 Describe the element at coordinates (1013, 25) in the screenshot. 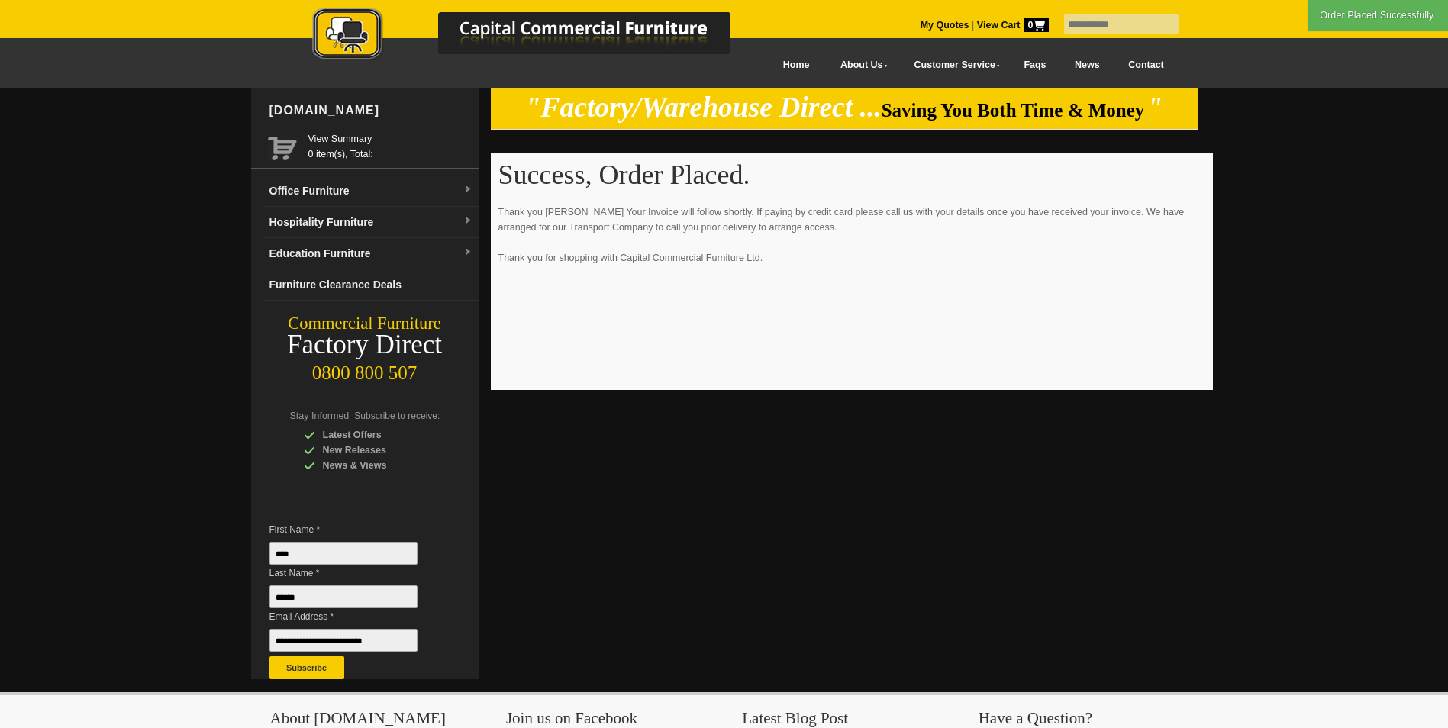

I see `strong: View Cart` at that location.